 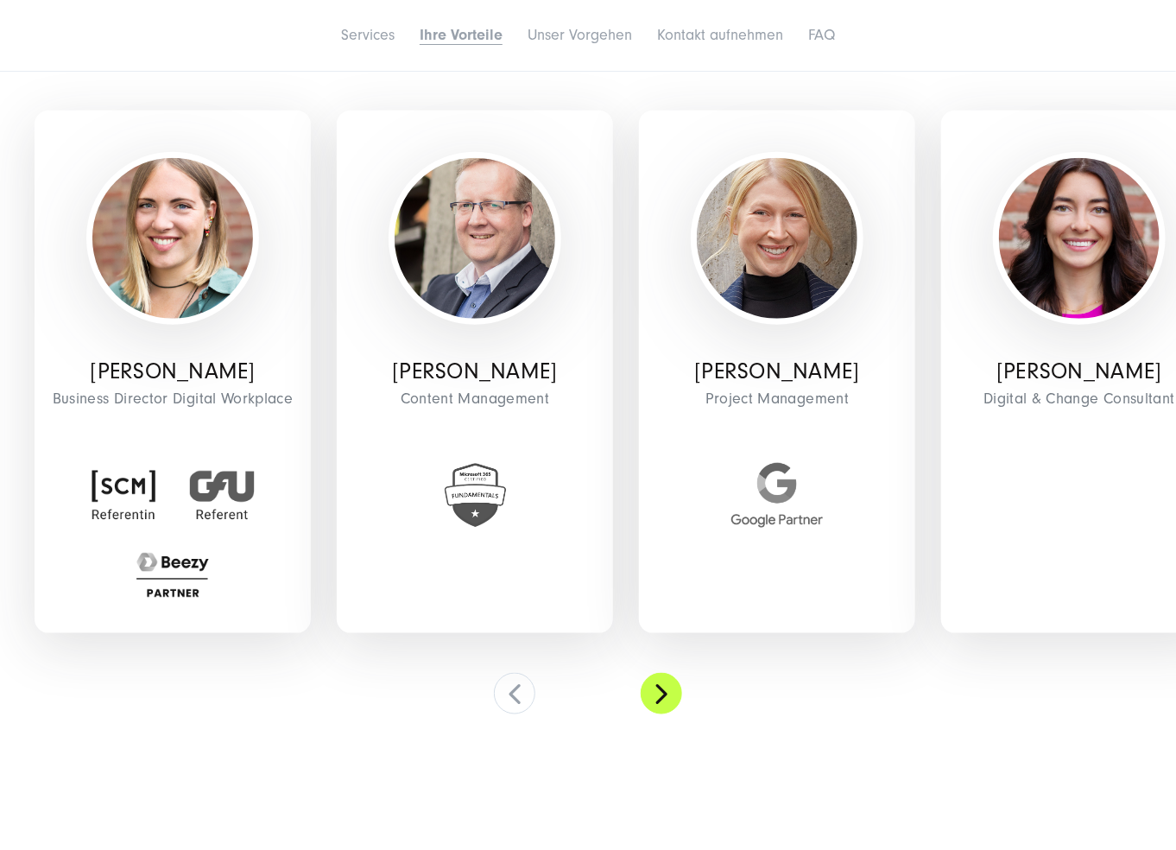 I want to click on img: GFU Referent, so click(x=222, y=495).